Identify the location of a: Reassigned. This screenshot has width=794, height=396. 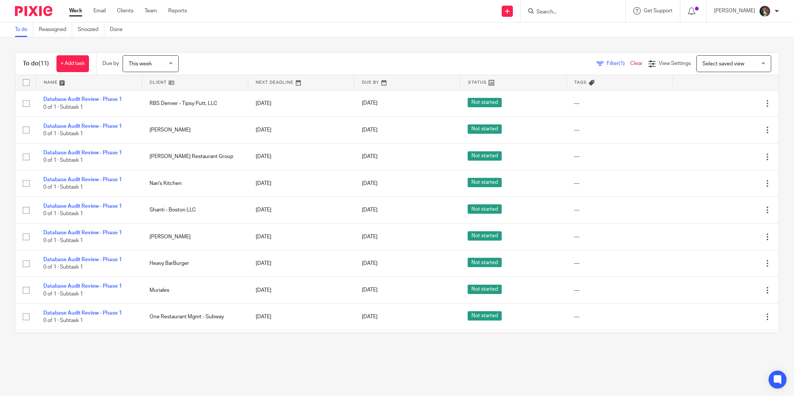
(55, 30).